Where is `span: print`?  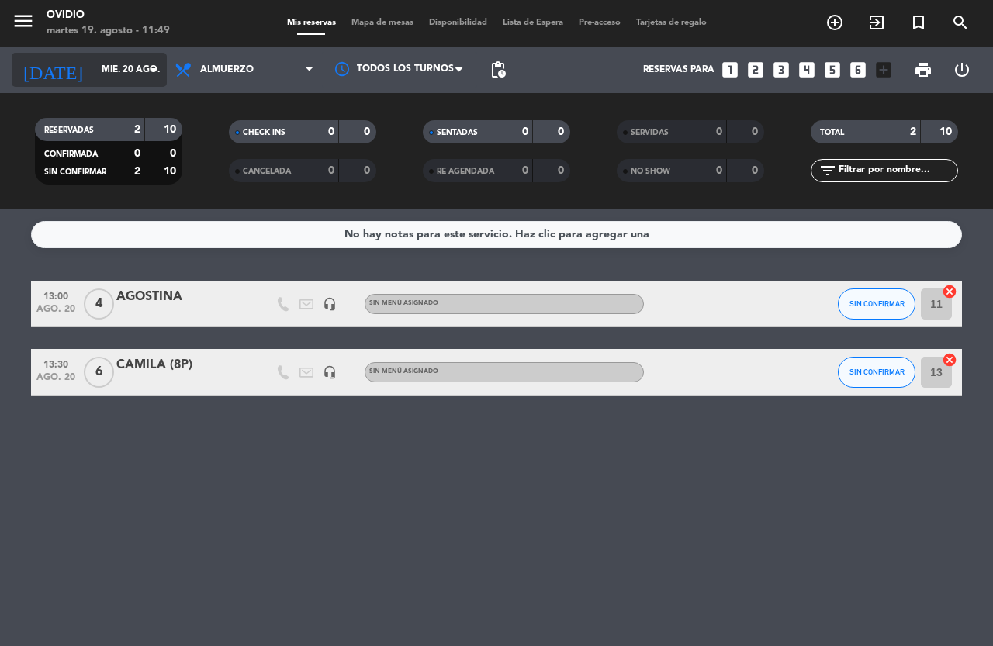 span: print is located at coordinates (923, 70).